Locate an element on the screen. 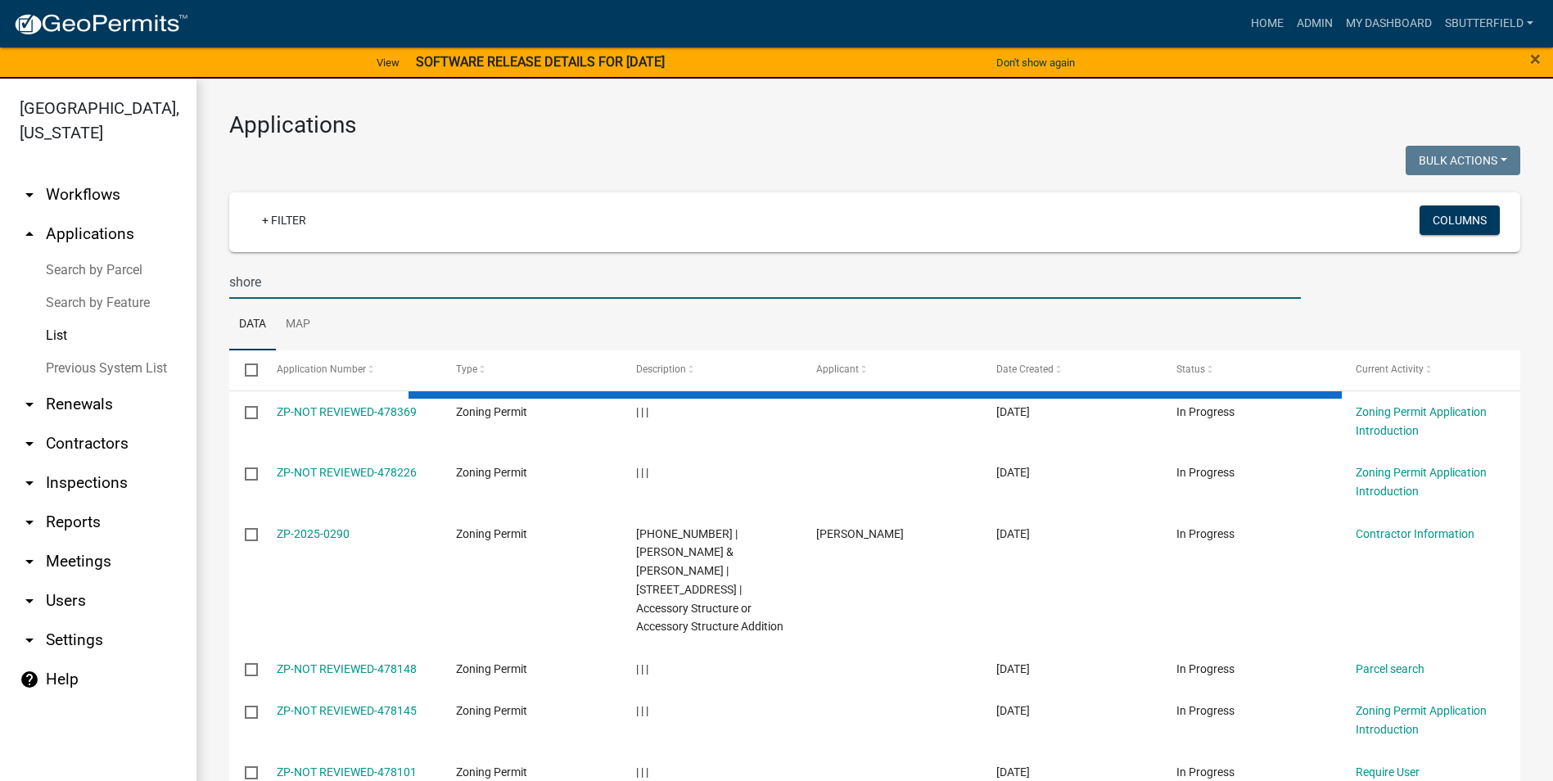 This screenshot has width=1553, height=781. span: Applicant is located at coordinates (838, 369).